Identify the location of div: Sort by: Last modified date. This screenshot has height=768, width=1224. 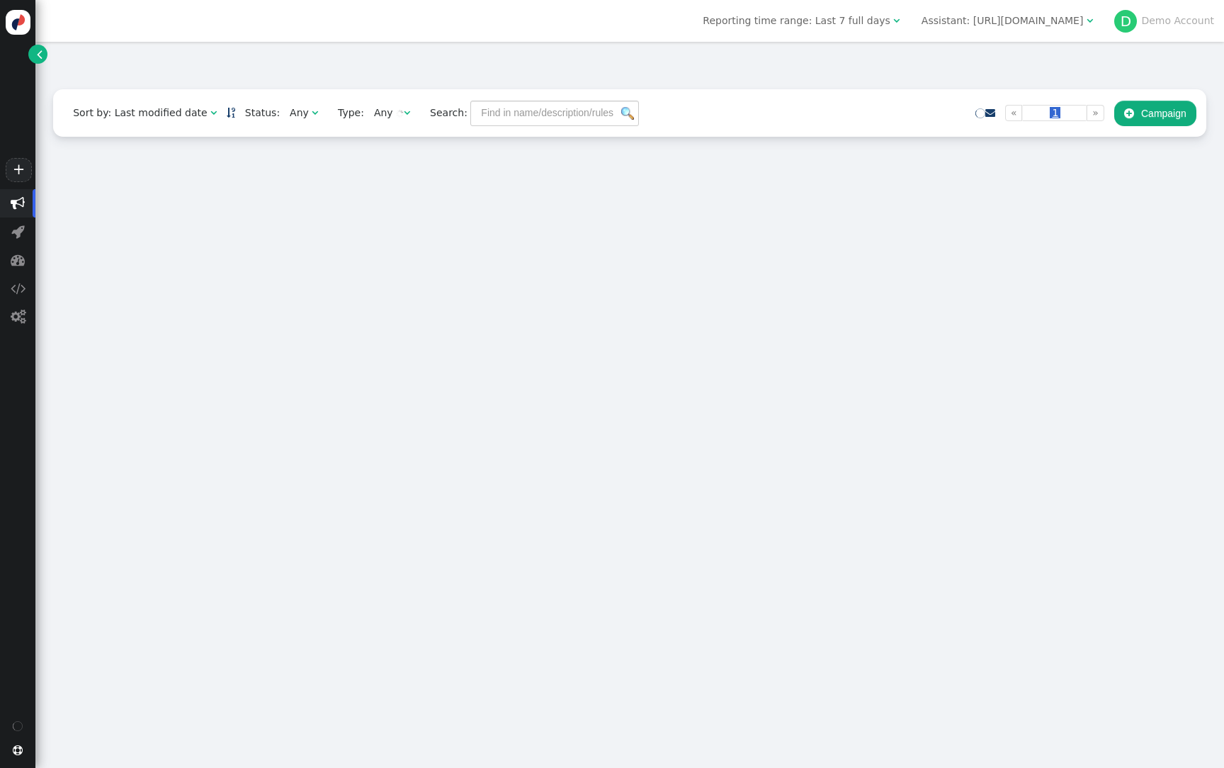
(140, 113).